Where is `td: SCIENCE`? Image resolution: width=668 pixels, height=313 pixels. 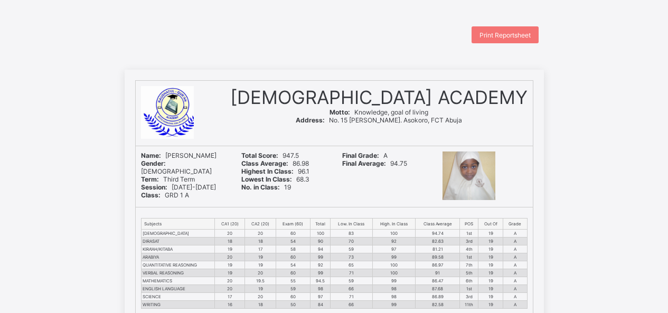 td: SCIENCE is located at coordinates (178, 296).